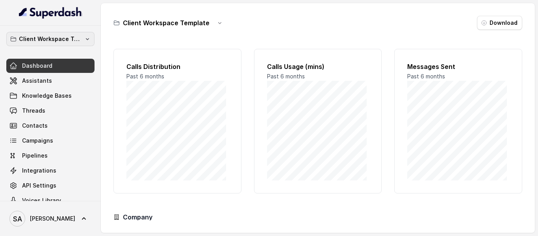 Image resolution: width=538 pixels, height=236 pixels. What do you see at coordinates (41, 200) in the screenshot?
I see `span: Voices Library` at bounding box center [41, 200].